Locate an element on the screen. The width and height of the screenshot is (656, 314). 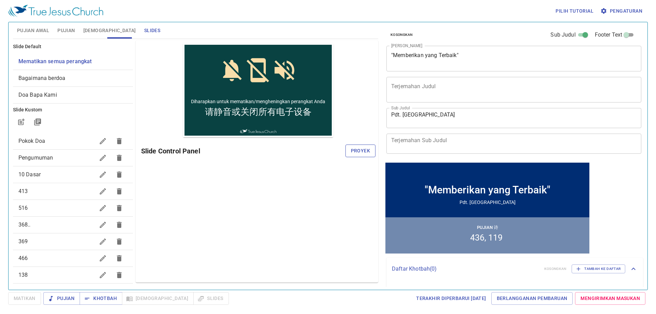
h6: Slide Kustom is located at coordinates (73, 110).